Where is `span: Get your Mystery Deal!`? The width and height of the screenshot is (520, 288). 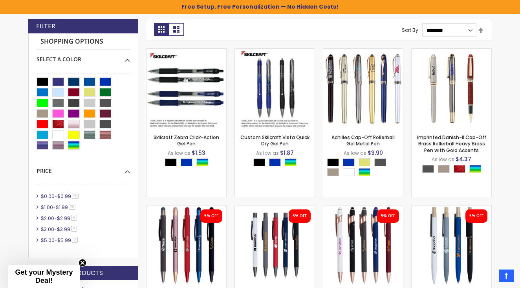 span: Get your Mystery Deal! is located at coordinates (44, 276).